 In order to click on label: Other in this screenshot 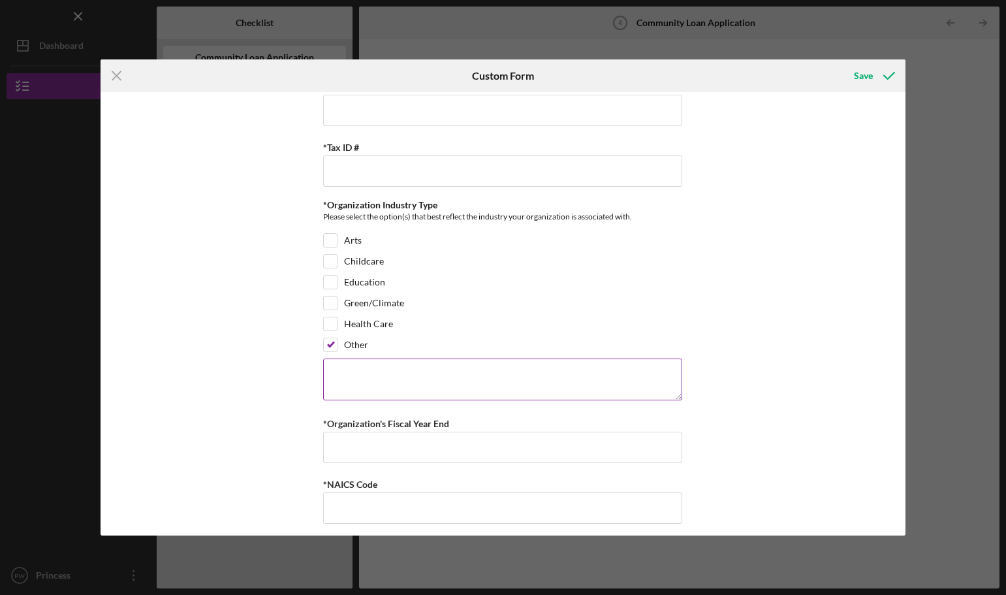, I will do `click(356, 345)`.